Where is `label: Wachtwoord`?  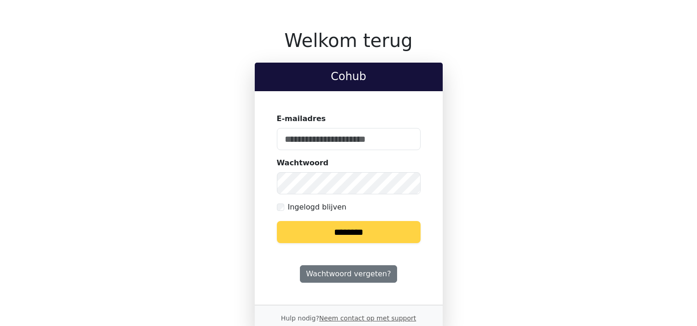 label: Wachtwoord is located at coordinates (302, 163).